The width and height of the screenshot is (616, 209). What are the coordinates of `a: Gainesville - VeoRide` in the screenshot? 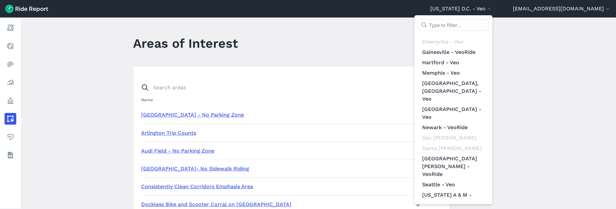 It's located at (453, 52).